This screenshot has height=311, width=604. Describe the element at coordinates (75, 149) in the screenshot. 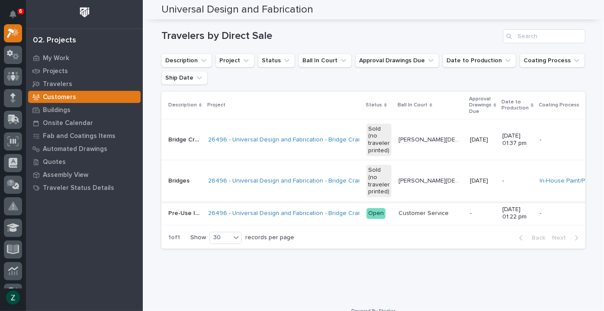

I see `p: Automated Drawings` at that location.